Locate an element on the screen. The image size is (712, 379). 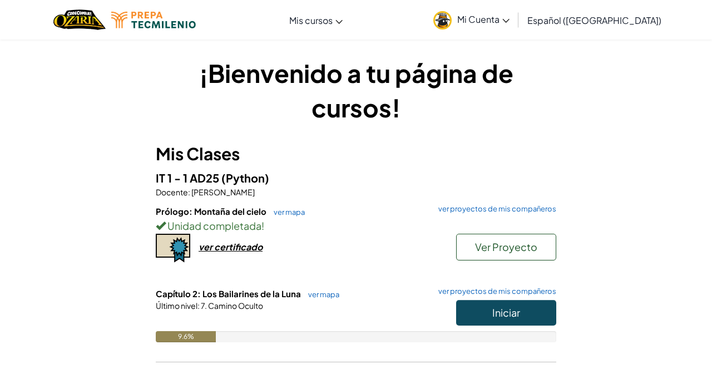
span: IT 1 - 1 AD25 is located at coordinates (188, 177).